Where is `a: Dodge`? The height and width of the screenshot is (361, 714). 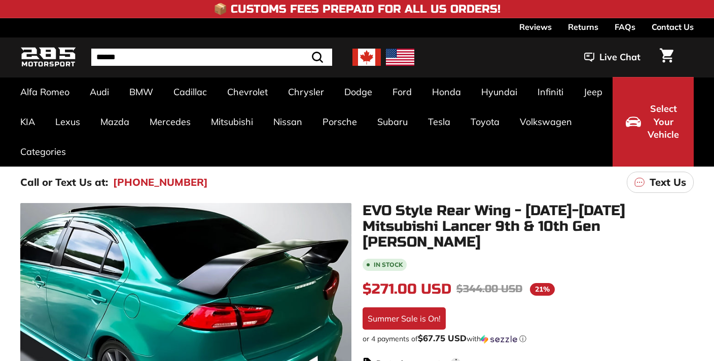 a: Dodge is located at coordinates (358, 92).